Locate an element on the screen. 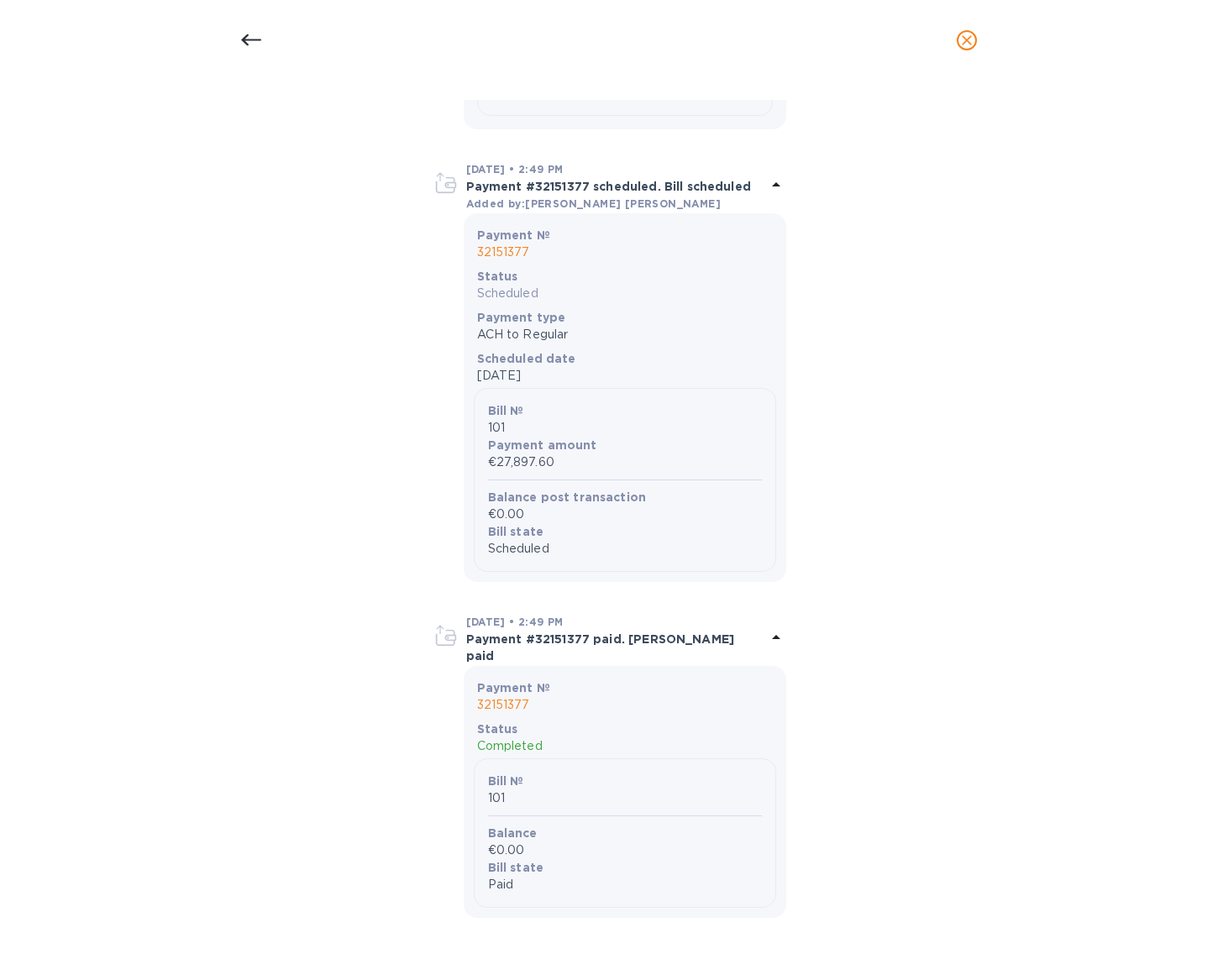 The width and height of the screenshot is (1218, 980). p: €27,897.60 is located at coordinates (625, 462).